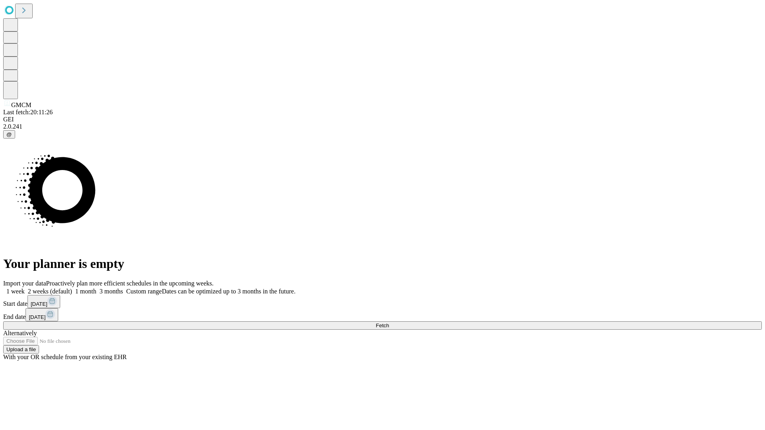 Image resolution: width=765 pixels, height=430 pixels. I want to click on span: Custom range, so click(144, 291).